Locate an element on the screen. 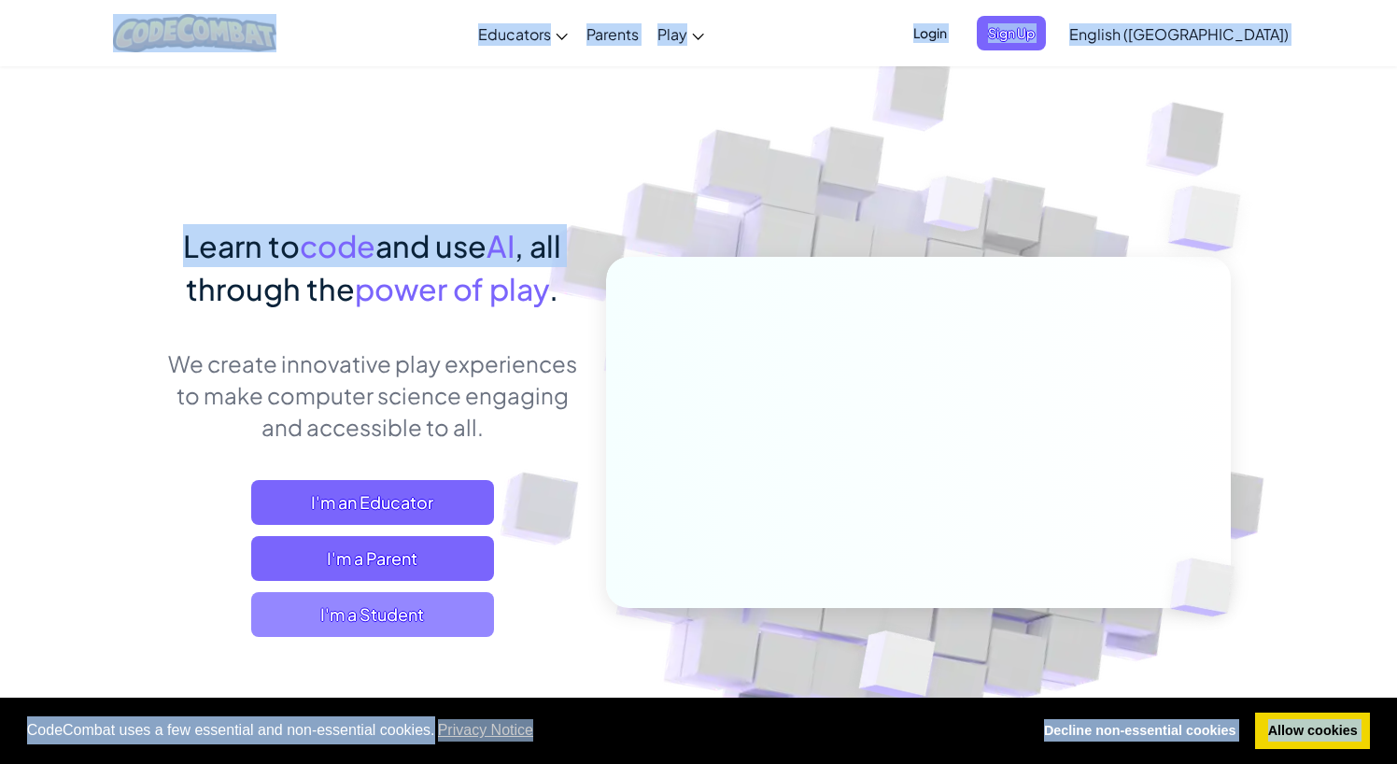 The width and height of the screenshot is (1397, 764). a: Parents is located at coordinates (613, 34).